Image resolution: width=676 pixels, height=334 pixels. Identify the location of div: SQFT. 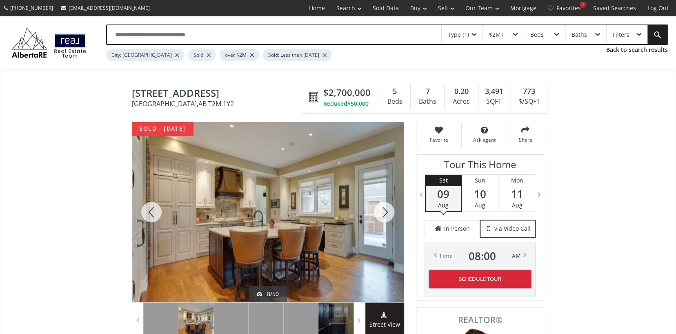
(494, 102).